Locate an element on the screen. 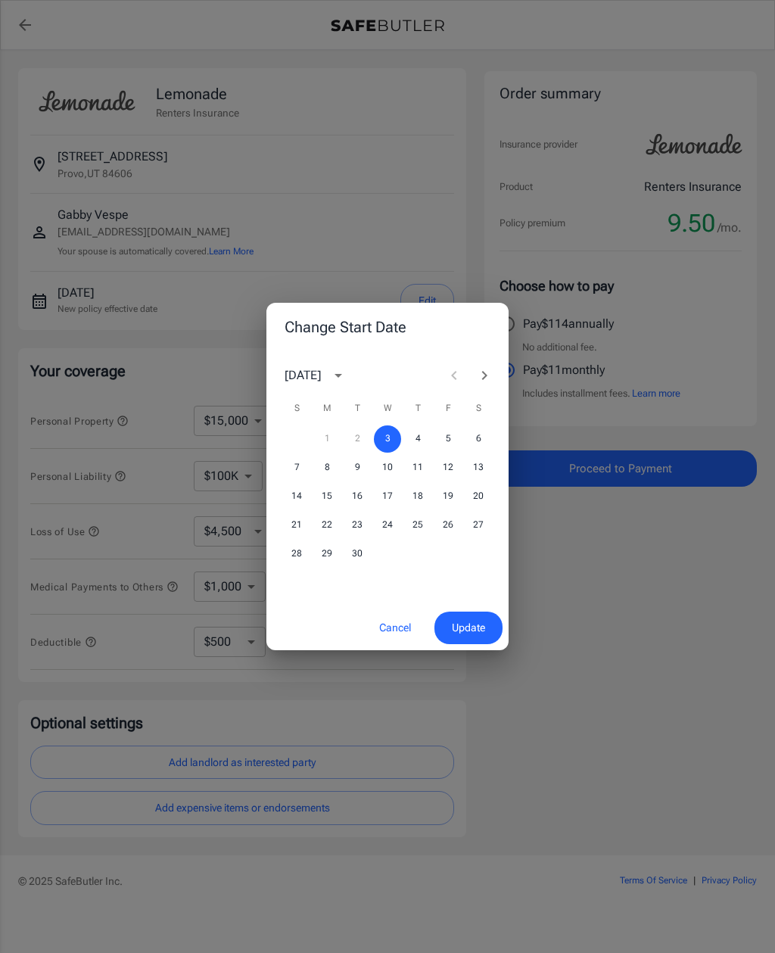 The height and width of the screenshot is (953, 775). button: 19 is located at coordinates (448, 497).